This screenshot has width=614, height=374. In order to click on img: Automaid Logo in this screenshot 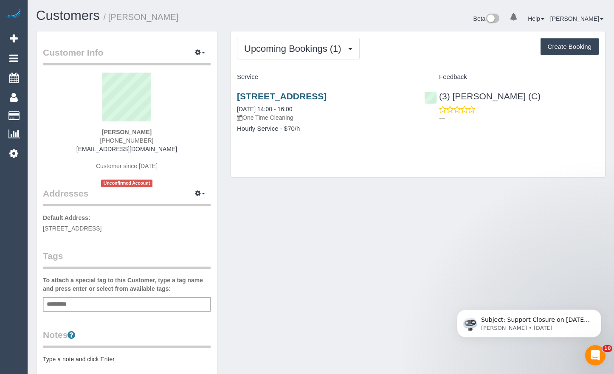, I will do `click(14, 14)`.